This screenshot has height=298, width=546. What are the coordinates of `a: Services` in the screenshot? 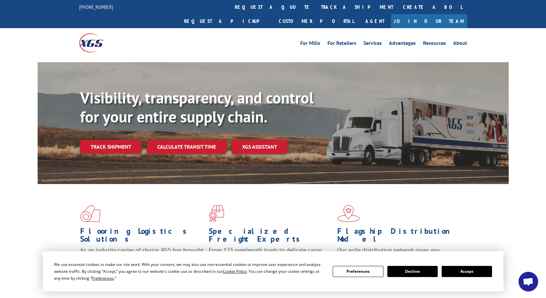 It's located at (373, 44).